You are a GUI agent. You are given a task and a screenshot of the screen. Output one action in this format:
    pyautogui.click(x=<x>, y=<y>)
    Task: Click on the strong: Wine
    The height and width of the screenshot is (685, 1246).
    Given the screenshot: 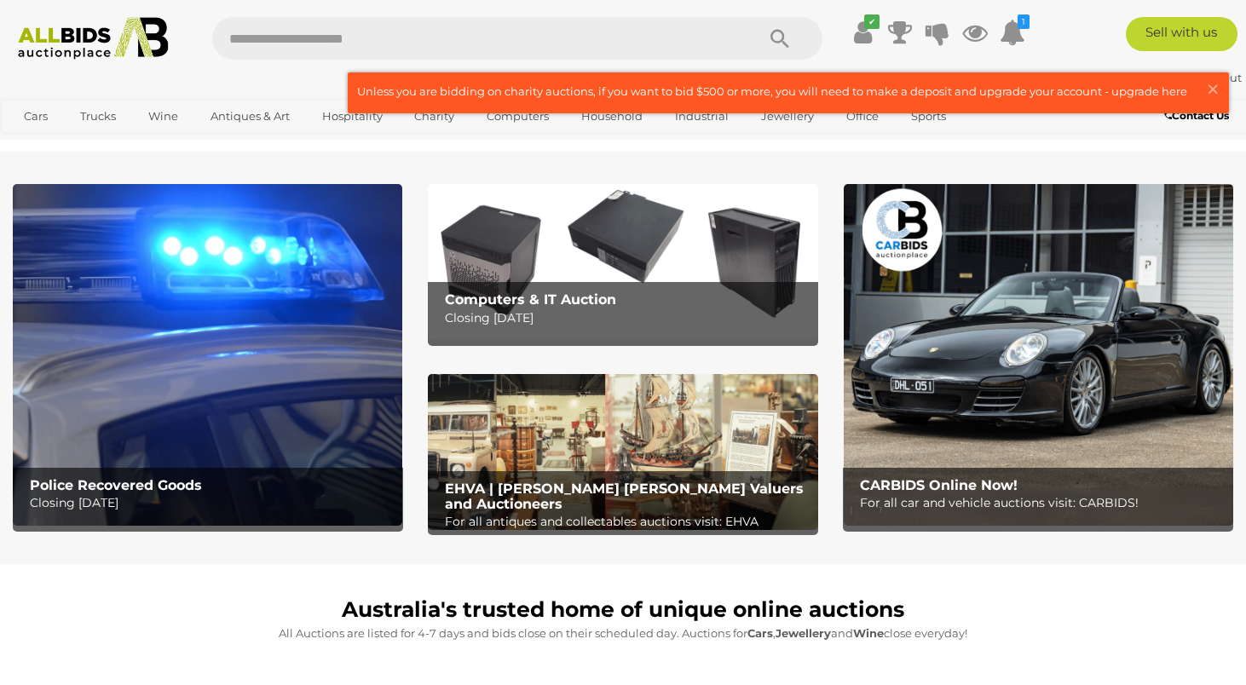 What is the action you would take?
    pyautogui.click(x=868, y=633)
    